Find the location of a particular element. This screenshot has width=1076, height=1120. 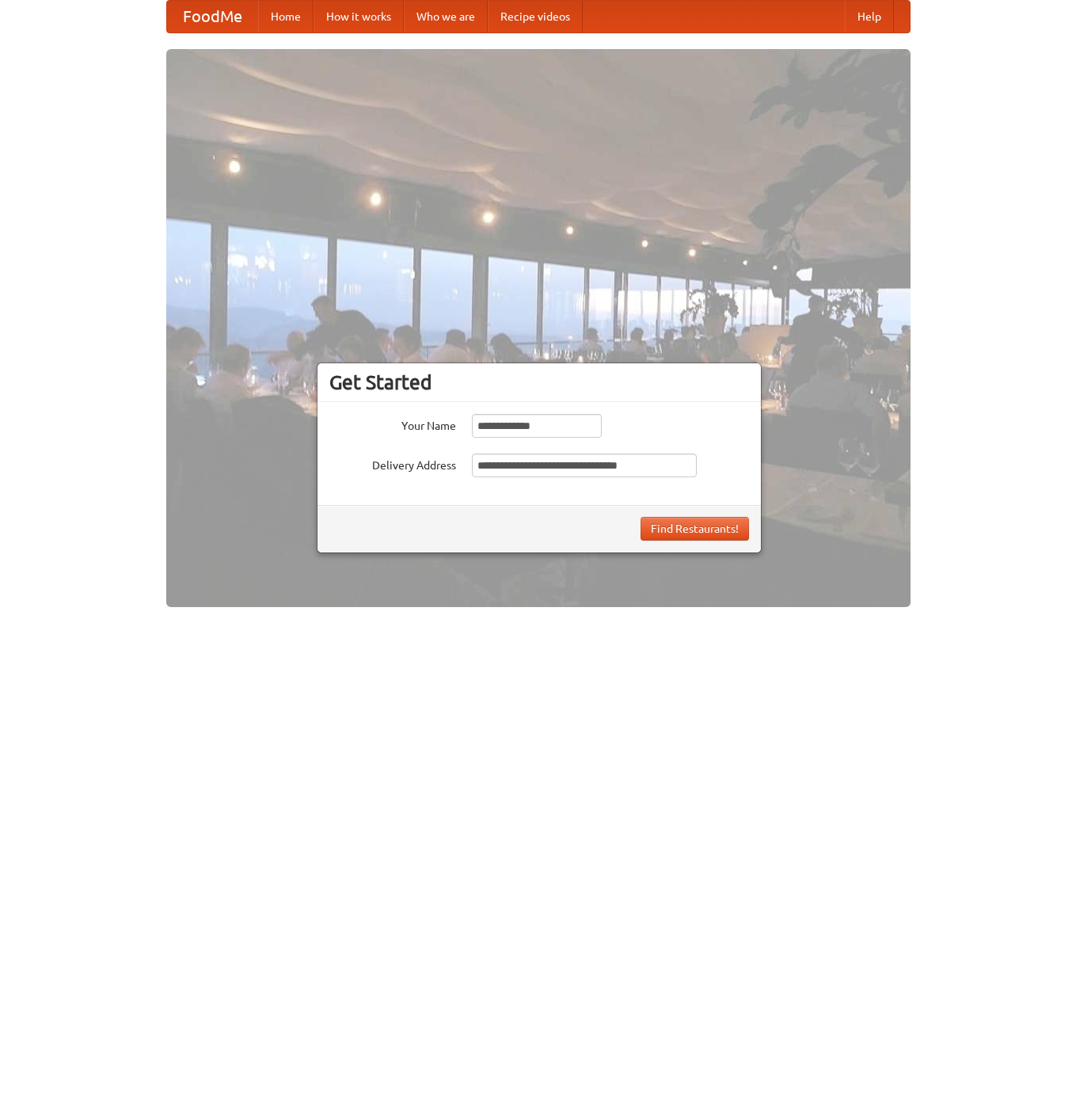

label: Your Name is located at coordinates (393, 423).